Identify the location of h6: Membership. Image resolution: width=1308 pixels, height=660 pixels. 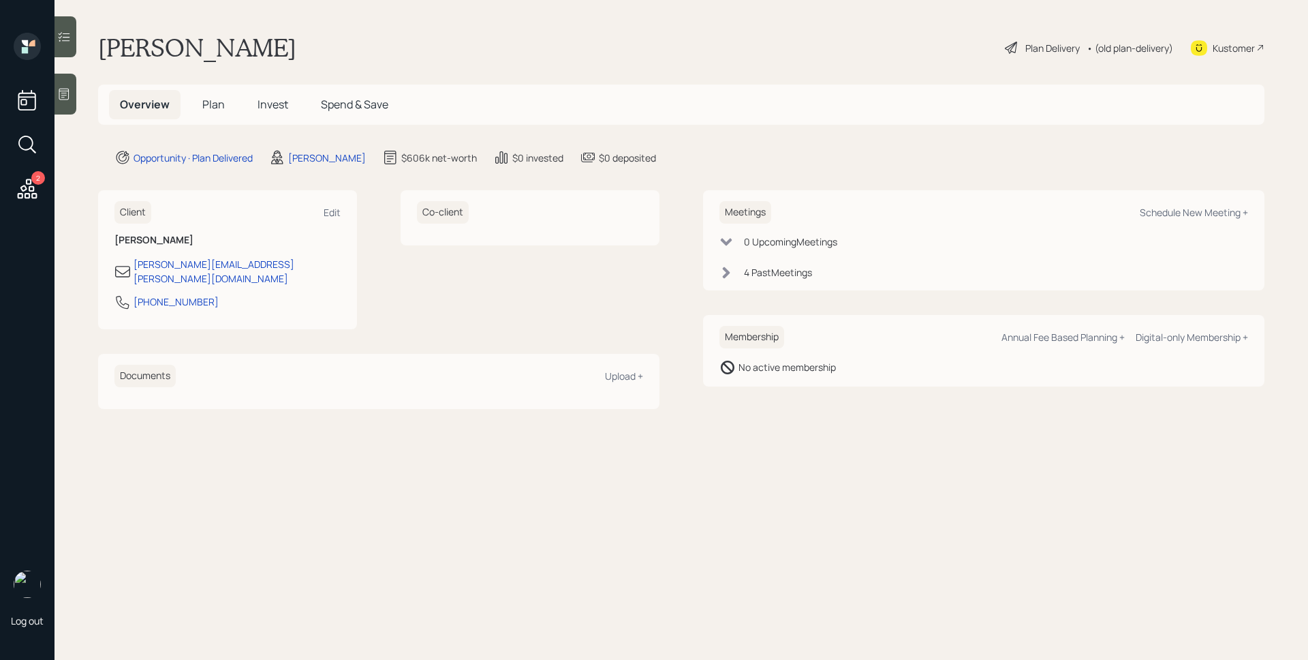
(752, 337).